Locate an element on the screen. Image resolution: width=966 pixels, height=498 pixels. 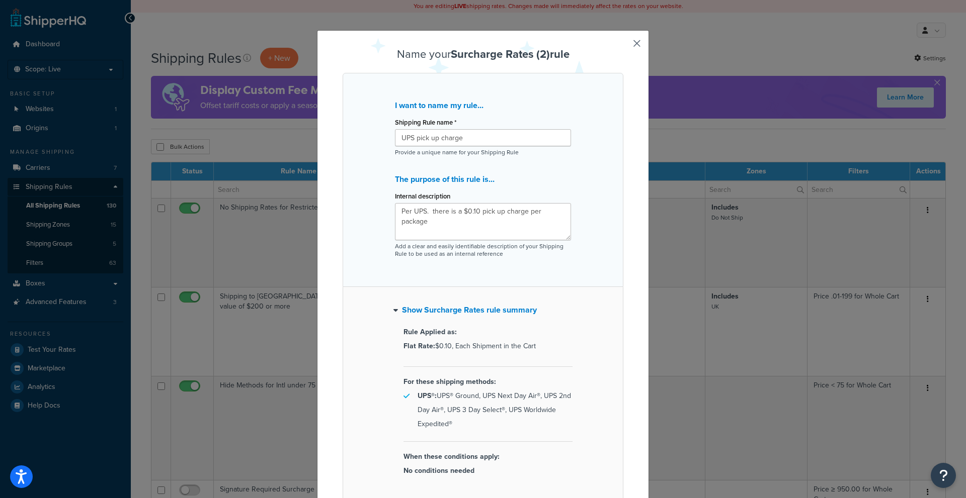
p: Rule Applied as: is located at coordinates (488, 332).